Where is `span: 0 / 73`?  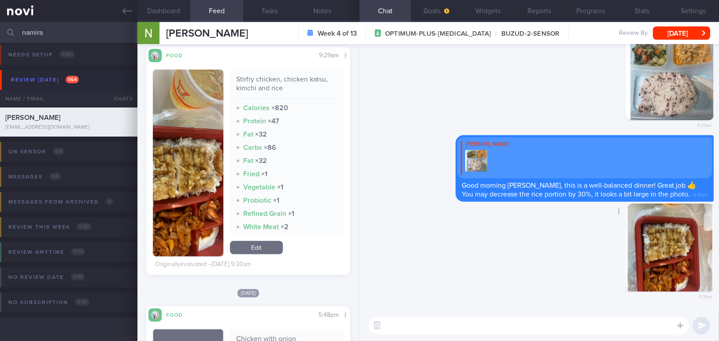 span: 0 / 73 is located at coordinates (78, 252).